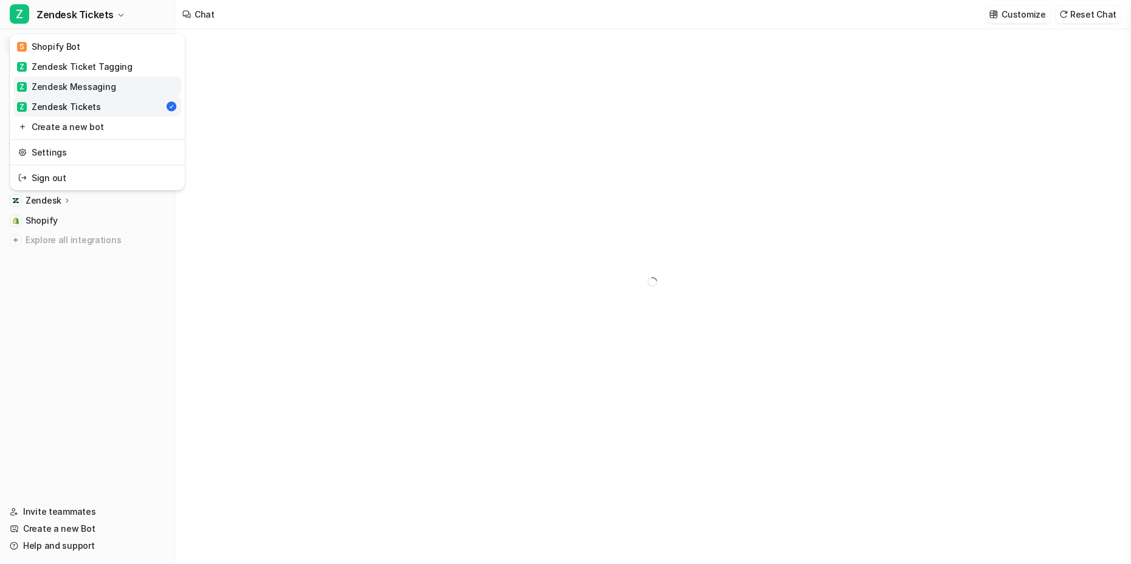 Image resolution: width=1131 pixels, height=564 pixels. Describe the element at coordinates (97, 178) in the screenshot. I see `a: Sign out` at that location.